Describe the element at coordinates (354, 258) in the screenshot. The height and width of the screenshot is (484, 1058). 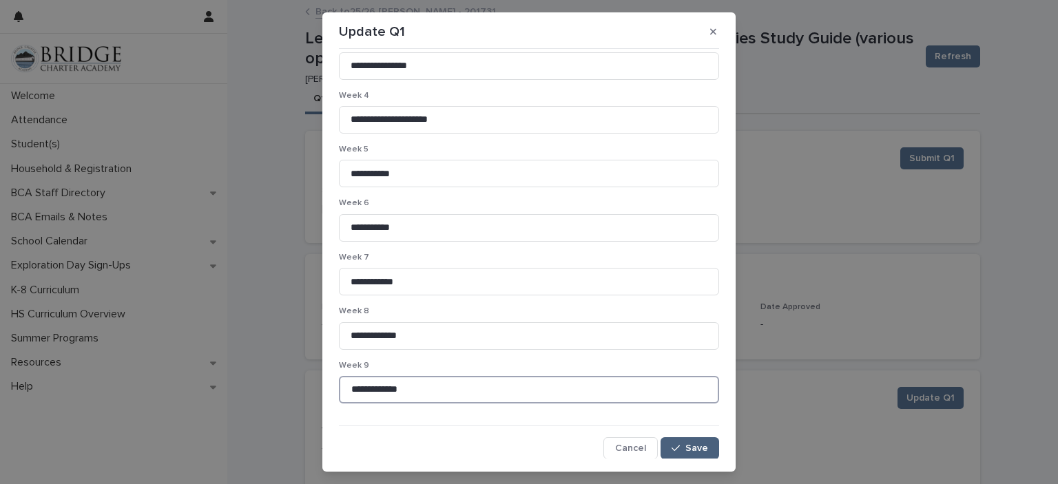
I see `span: Week 7` at that location.